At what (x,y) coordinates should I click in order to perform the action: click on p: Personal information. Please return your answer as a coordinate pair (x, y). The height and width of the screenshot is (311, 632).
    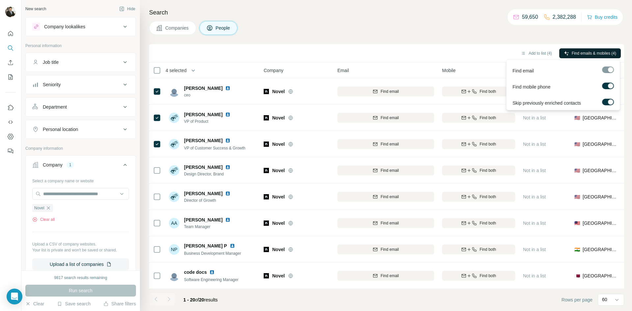
    Looking at the image, I should click on (81, 46).